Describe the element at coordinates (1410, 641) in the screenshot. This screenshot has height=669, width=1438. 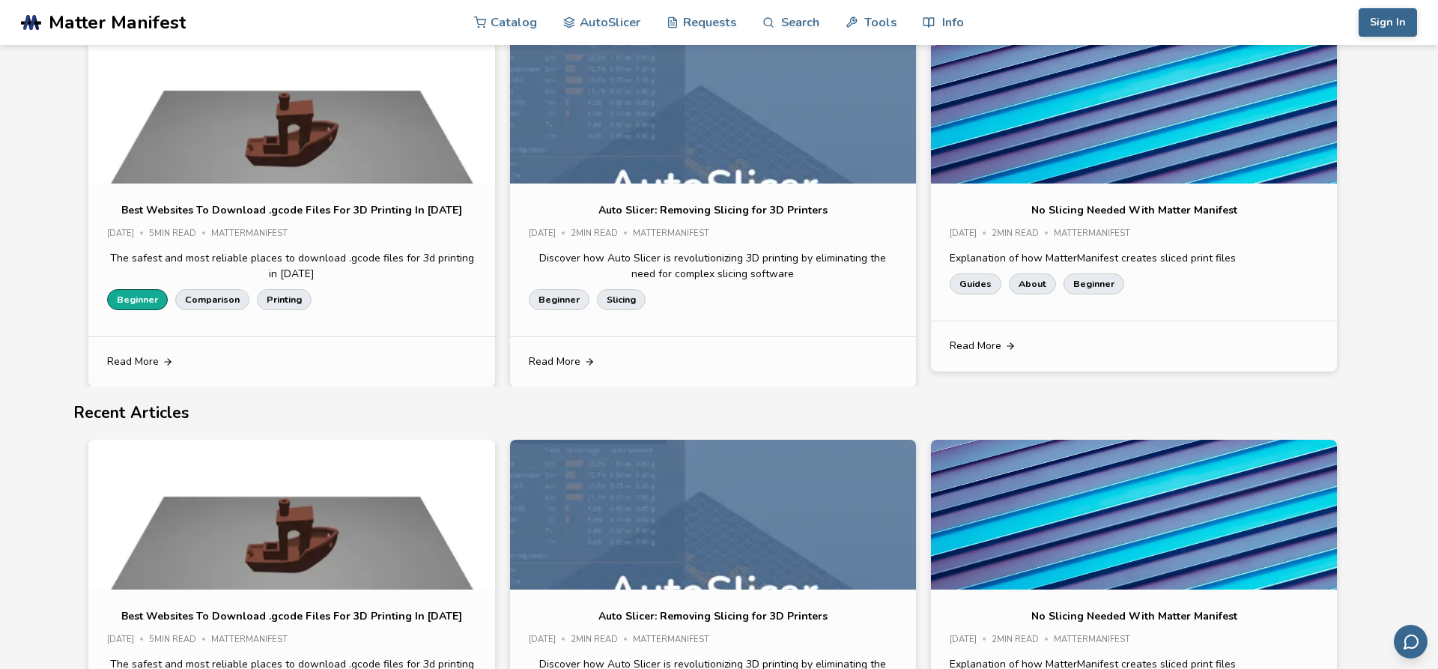
I see `button: Send feedback via email` at that location.